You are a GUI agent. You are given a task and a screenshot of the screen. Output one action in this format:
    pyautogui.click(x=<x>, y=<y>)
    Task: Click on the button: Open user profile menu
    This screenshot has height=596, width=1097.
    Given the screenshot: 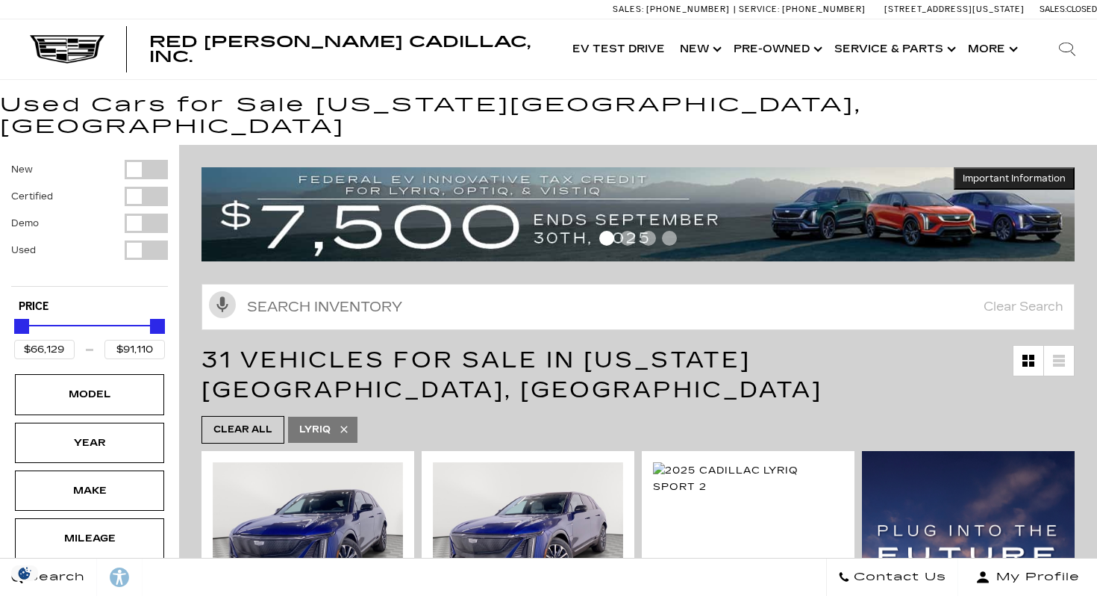 What is the action you would take?
    pyautogui.click(x=1028, y=577)
    